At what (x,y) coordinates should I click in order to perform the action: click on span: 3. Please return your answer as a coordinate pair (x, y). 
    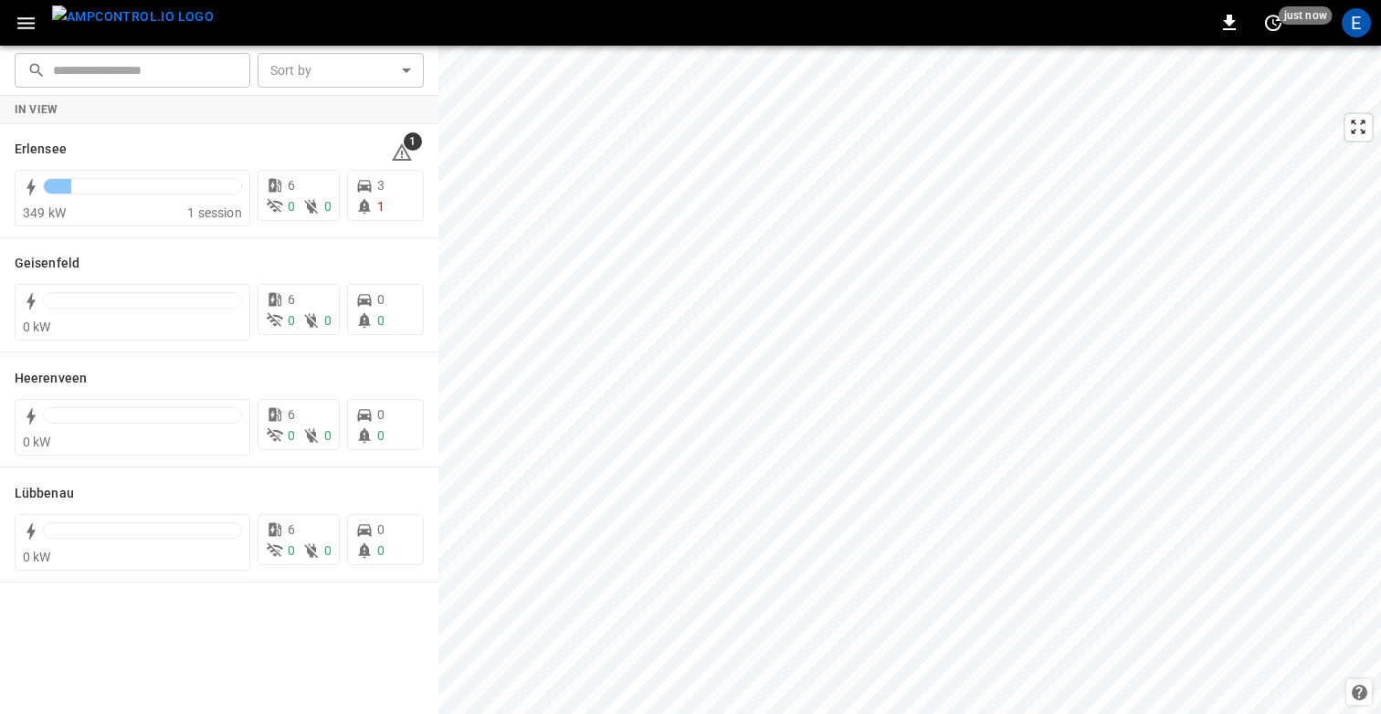
    Looking at the image, I should click on (381, 185).